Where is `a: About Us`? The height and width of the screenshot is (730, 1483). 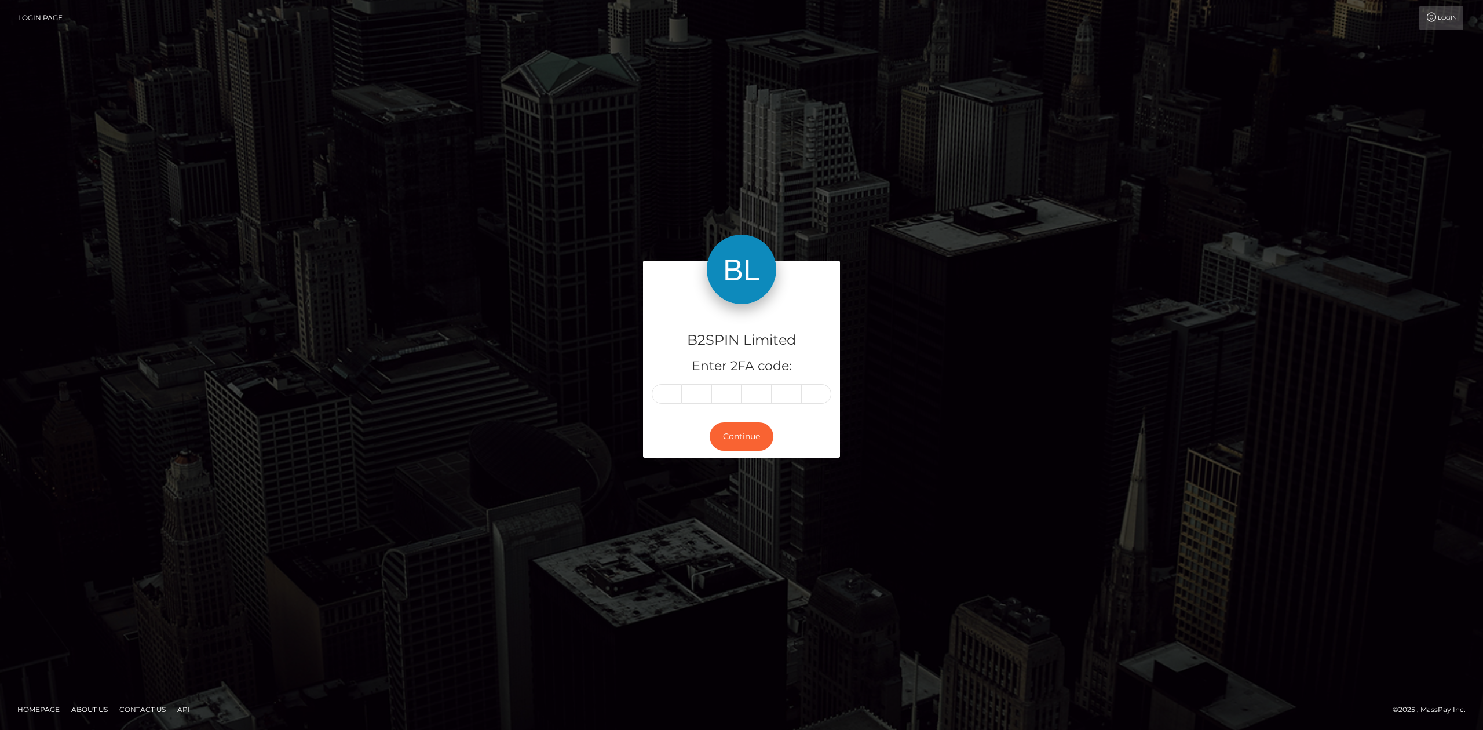 a: About Us is located at coordinates (89, 709).